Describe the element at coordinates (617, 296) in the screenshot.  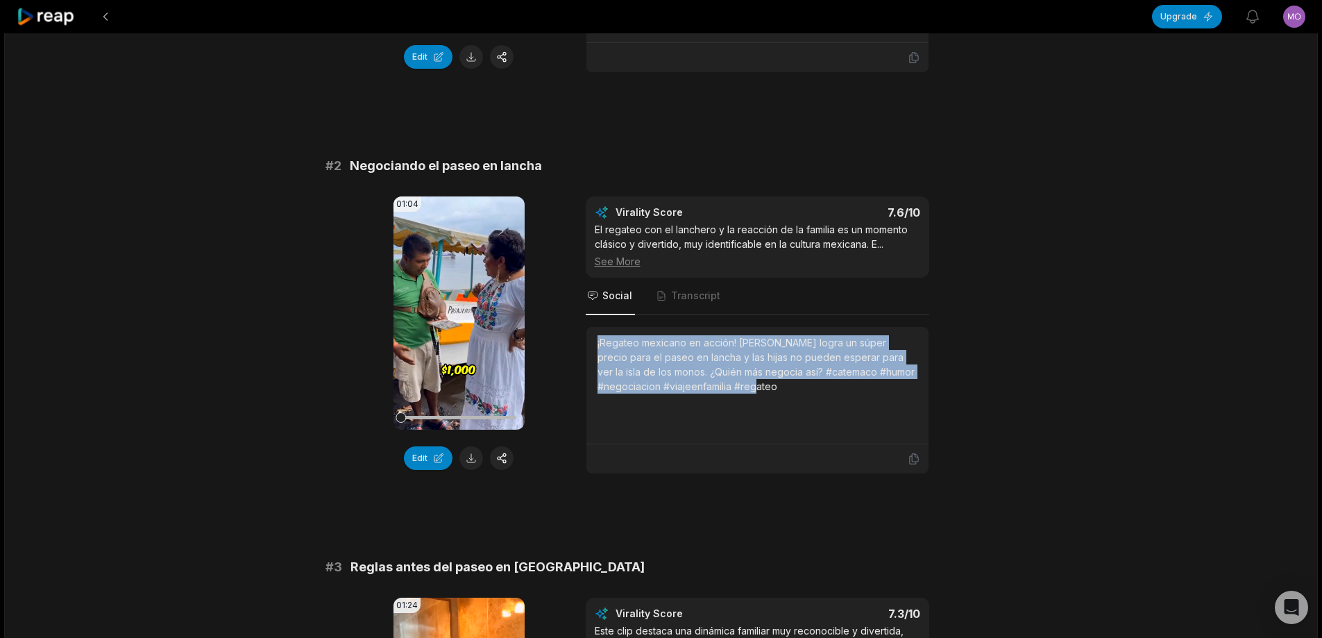
I see `span: Social` at that location.